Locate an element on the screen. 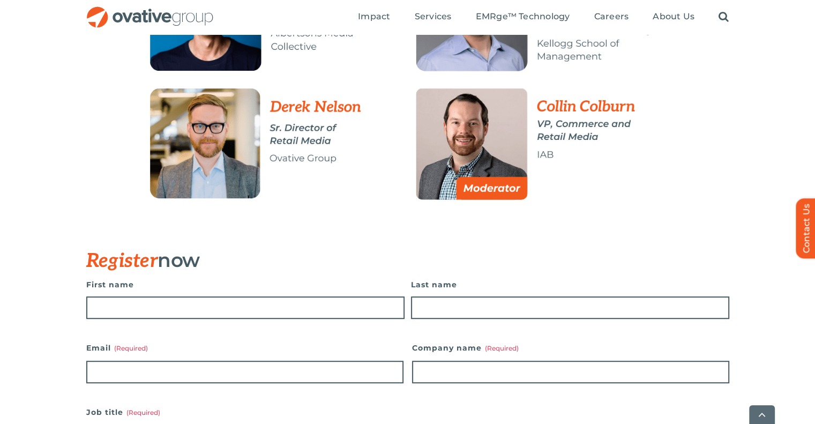  span: Impact is located at coordinates (374, 17).